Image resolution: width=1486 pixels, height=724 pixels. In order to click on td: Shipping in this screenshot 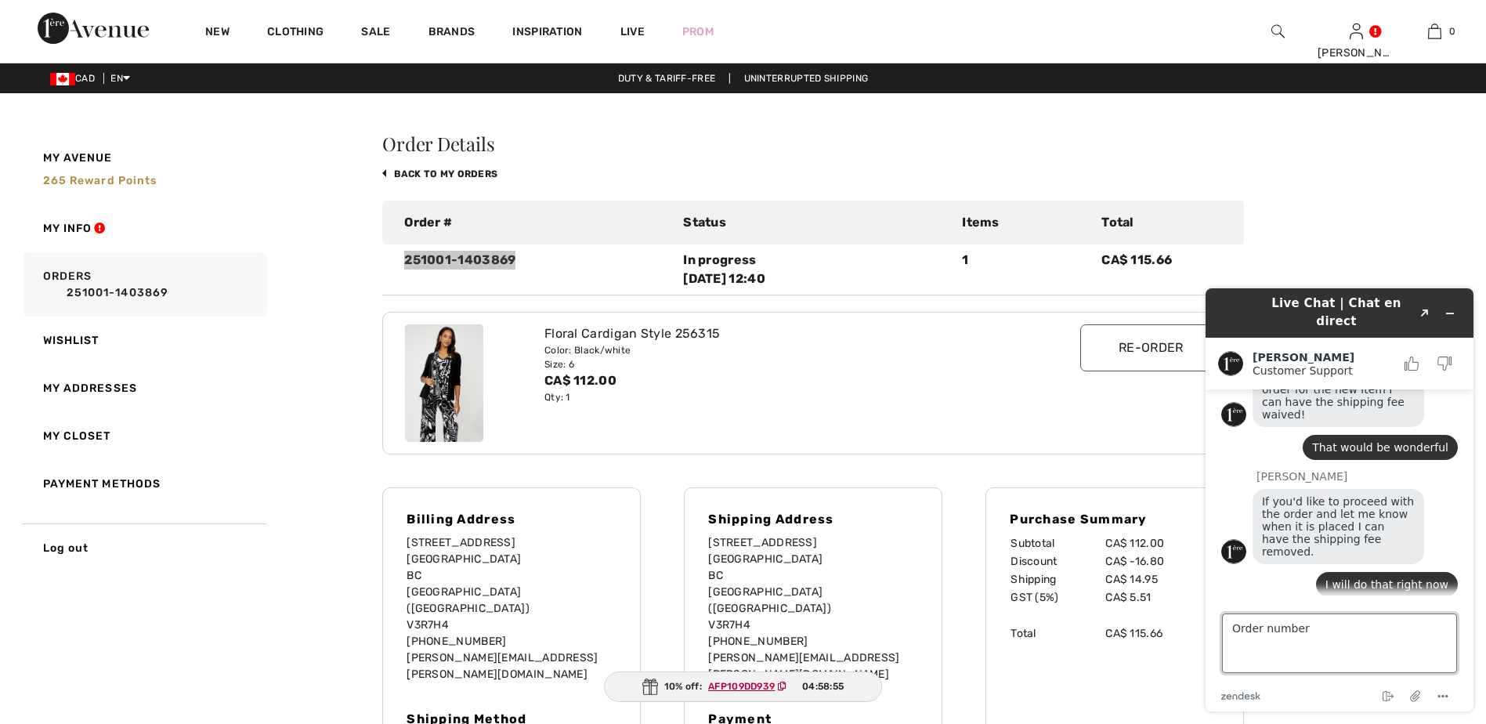, I will do `click(1057, 579)`.